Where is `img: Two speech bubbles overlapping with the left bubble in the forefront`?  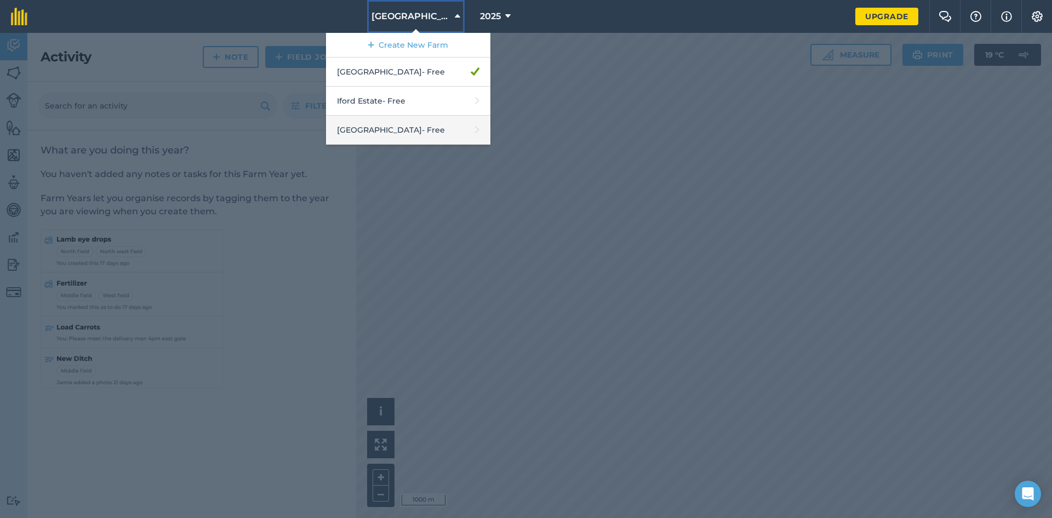
img: Two speech bubbles overlapping with the left bubble in the forefront is located at coordinates (945, 16).